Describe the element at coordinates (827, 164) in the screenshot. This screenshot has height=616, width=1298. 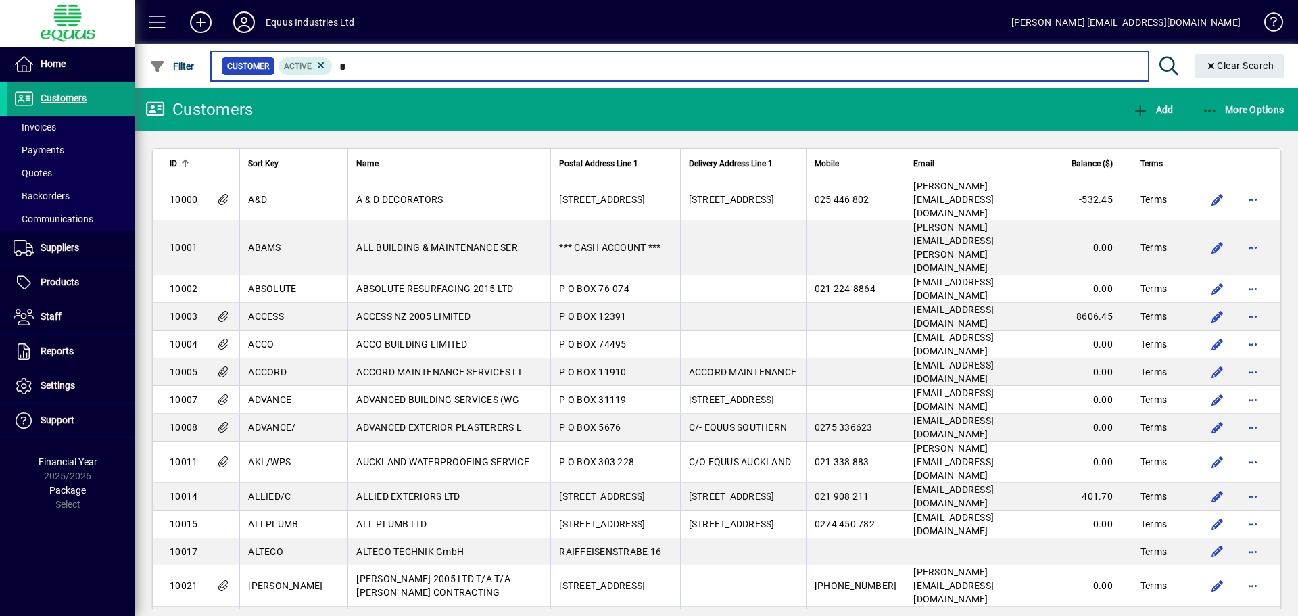
I see `span: Mobile` at that location.